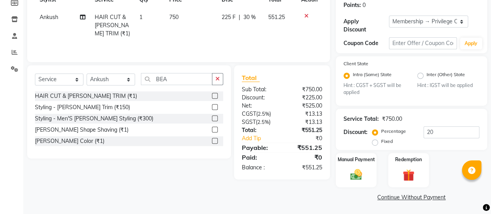 The width and height of the screenshot is (491, 214). I want to click on span: Total, so click(251, 78).